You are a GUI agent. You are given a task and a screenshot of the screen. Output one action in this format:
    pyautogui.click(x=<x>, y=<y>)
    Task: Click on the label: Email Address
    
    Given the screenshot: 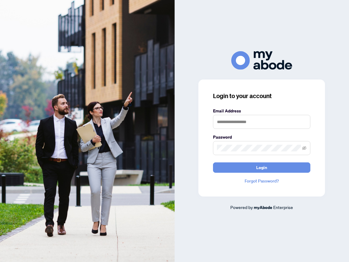 What is the action you would take?
    pyautogui.click(x=262, y=111)
    